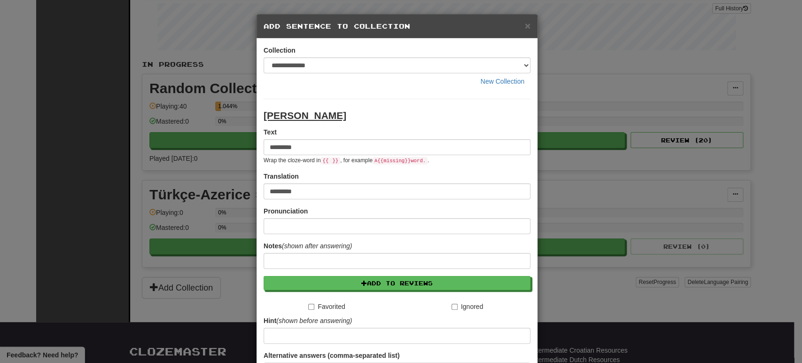 The width and height of the screenshot is (802, 363). What do you see at coordinates (400, 161) in the screenshot?
I see `code: A {{ missing }} word.` at bounding box center [400, 161].